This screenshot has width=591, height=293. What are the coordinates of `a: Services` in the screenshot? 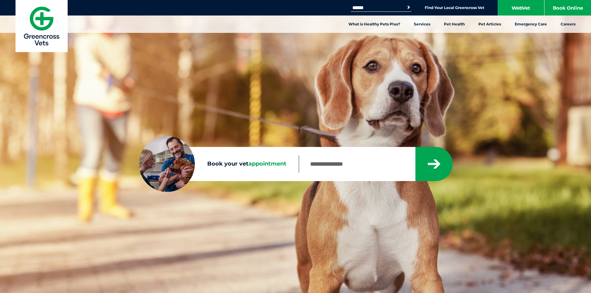 It's located at (422, 24).